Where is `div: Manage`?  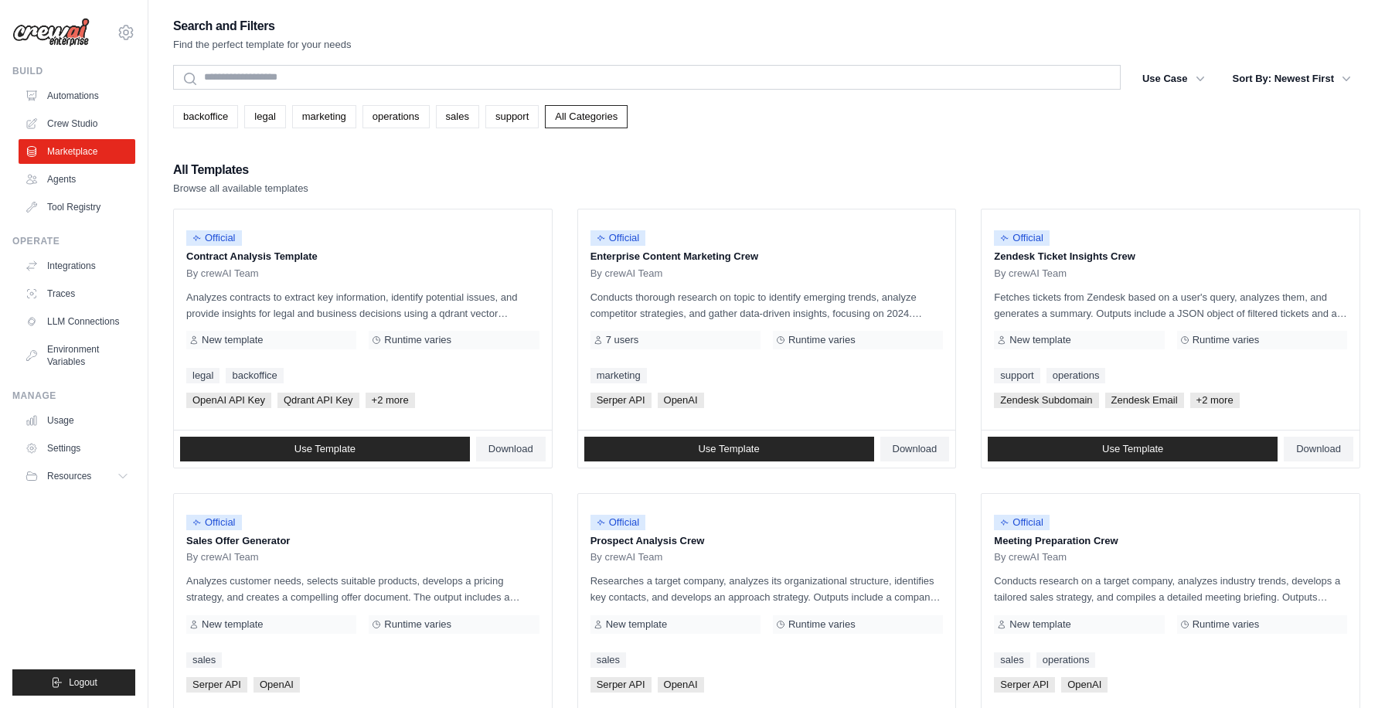
div: Manage is located at coordinates (73, 396).